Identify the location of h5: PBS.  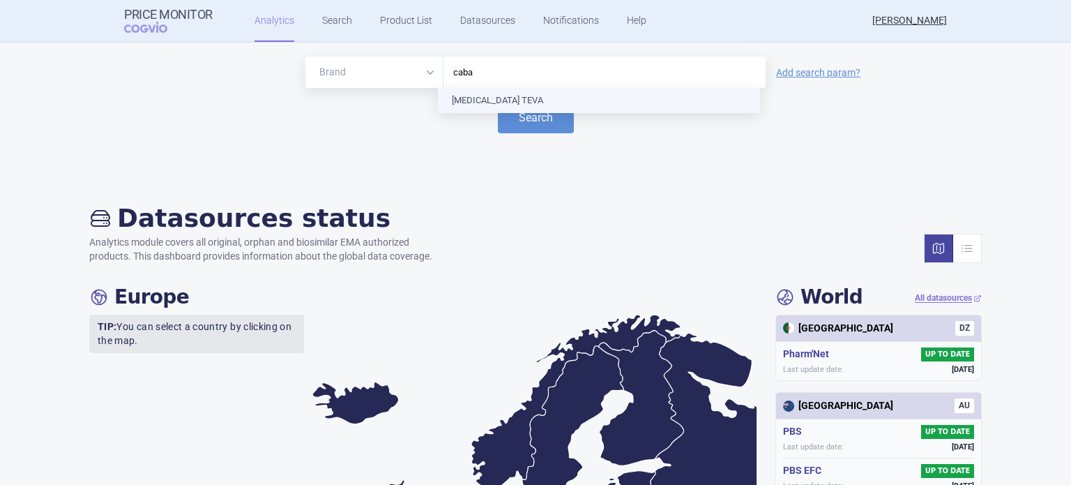
(795, 432).